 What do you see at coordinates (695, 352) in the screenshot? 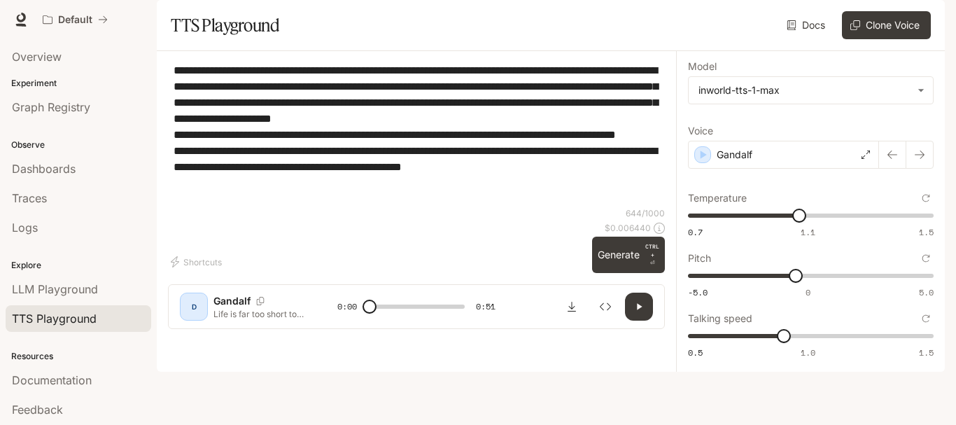
I see `span: 0.5` at bounding box center [695, 352].